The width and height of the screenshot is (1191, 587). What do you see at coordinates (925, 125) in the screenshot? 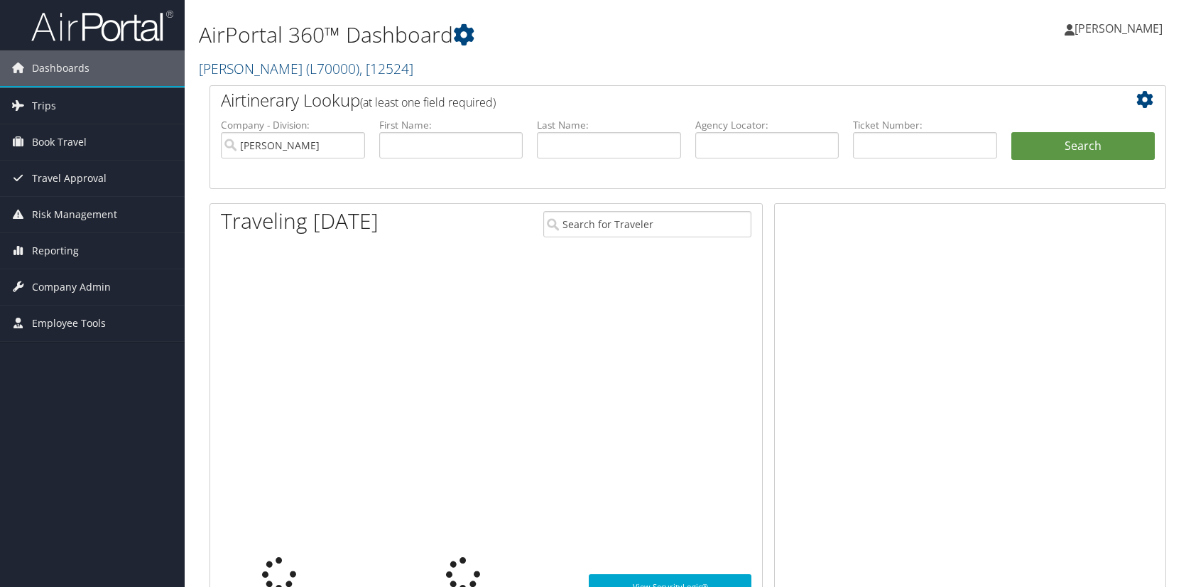
I see `label: Ticket Number:` at bounding box center [925, 125].